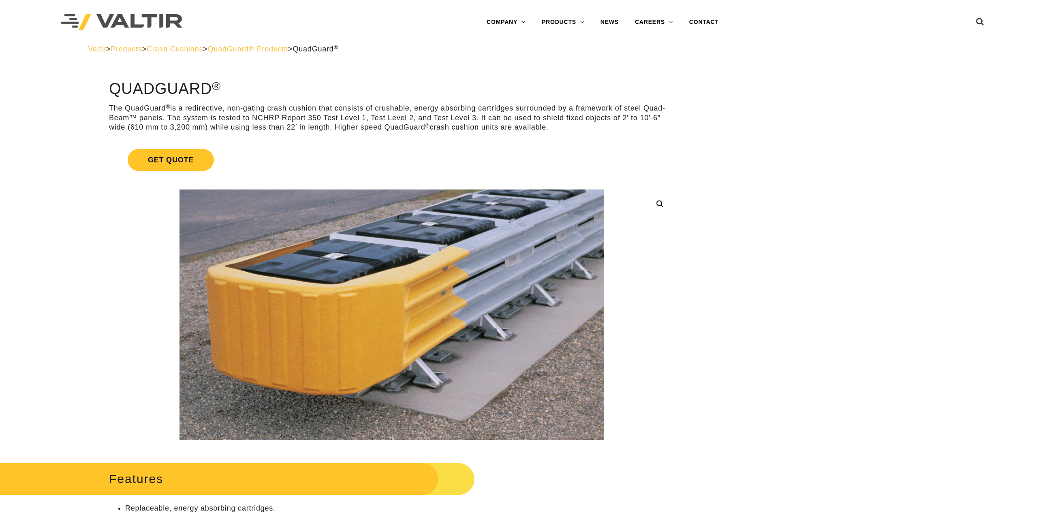 Image resolution: width=1045 pixels, height=513 pixels. I want to click on img: Valtir, so click(122, 22).